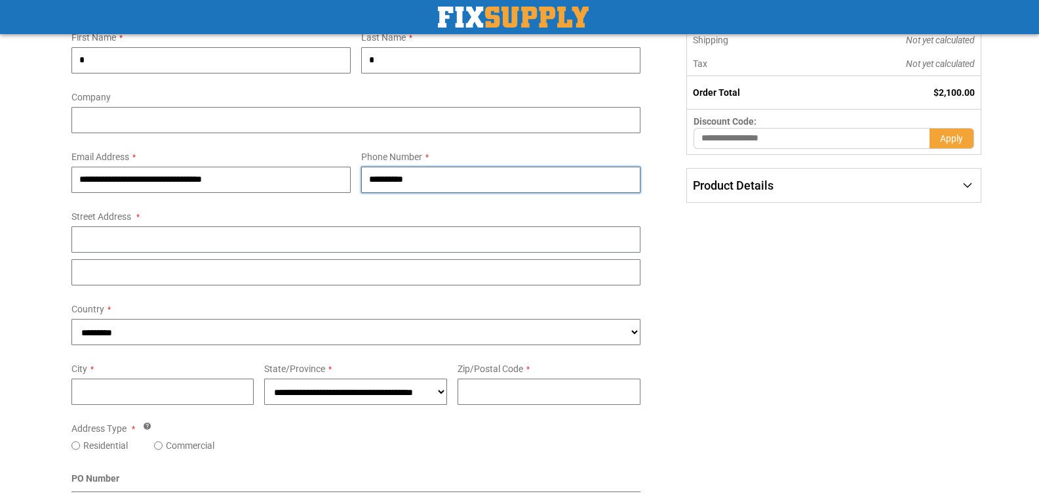  What do you see at coordinates (752, 64) in the screenshot?
I see `th: Tax` at bounding box center [752, 64].